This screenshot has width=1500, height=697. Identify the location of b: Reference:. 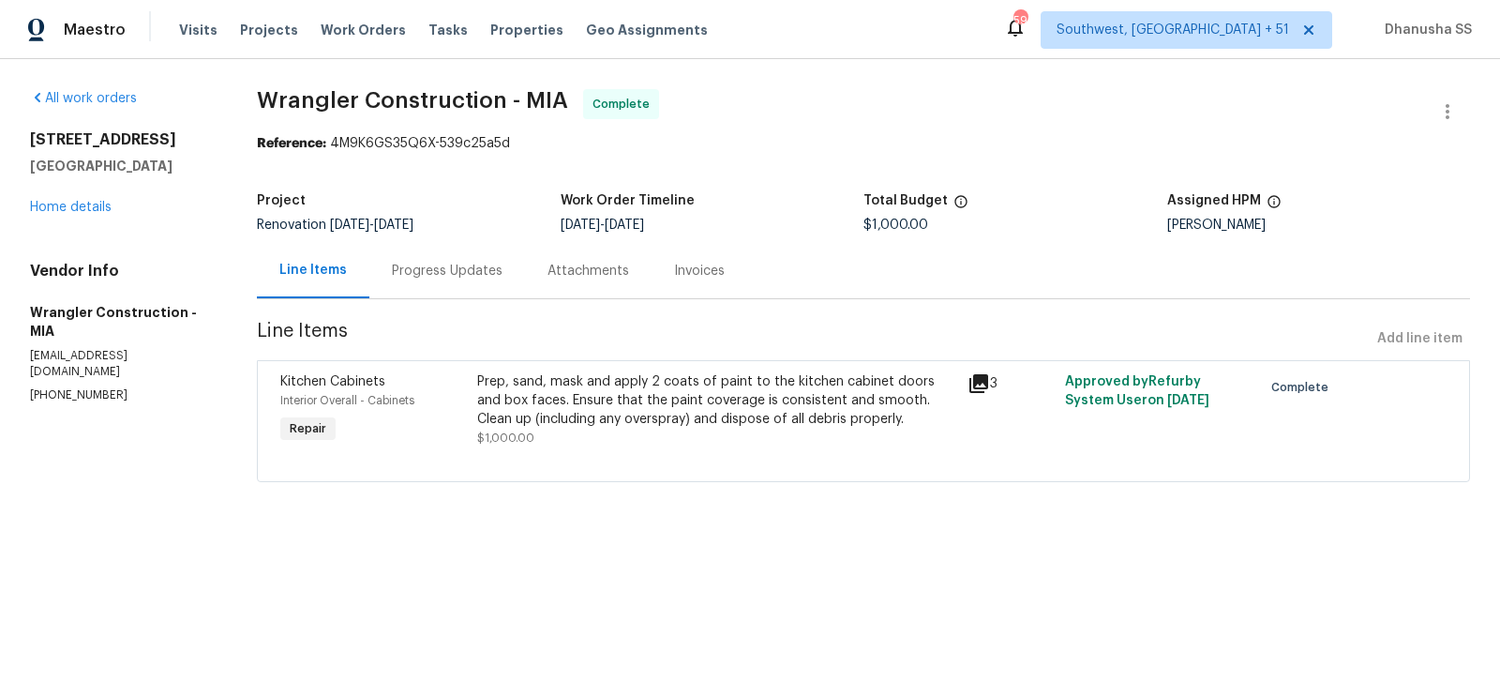
(292, 143).